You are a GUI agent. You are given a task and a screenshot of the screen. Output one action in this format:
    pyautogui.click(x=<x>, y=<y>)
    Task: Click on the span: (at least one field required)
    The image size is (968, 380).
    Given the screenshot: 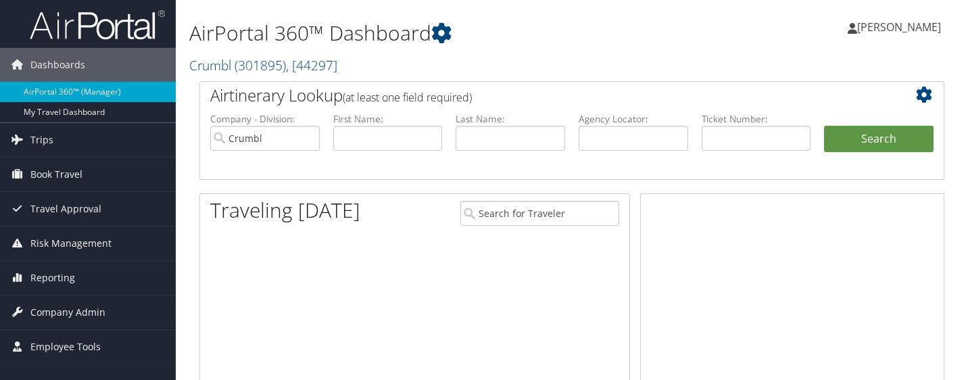 What is the action you would take?
    pyautogui.click(x=407, y=97)
    